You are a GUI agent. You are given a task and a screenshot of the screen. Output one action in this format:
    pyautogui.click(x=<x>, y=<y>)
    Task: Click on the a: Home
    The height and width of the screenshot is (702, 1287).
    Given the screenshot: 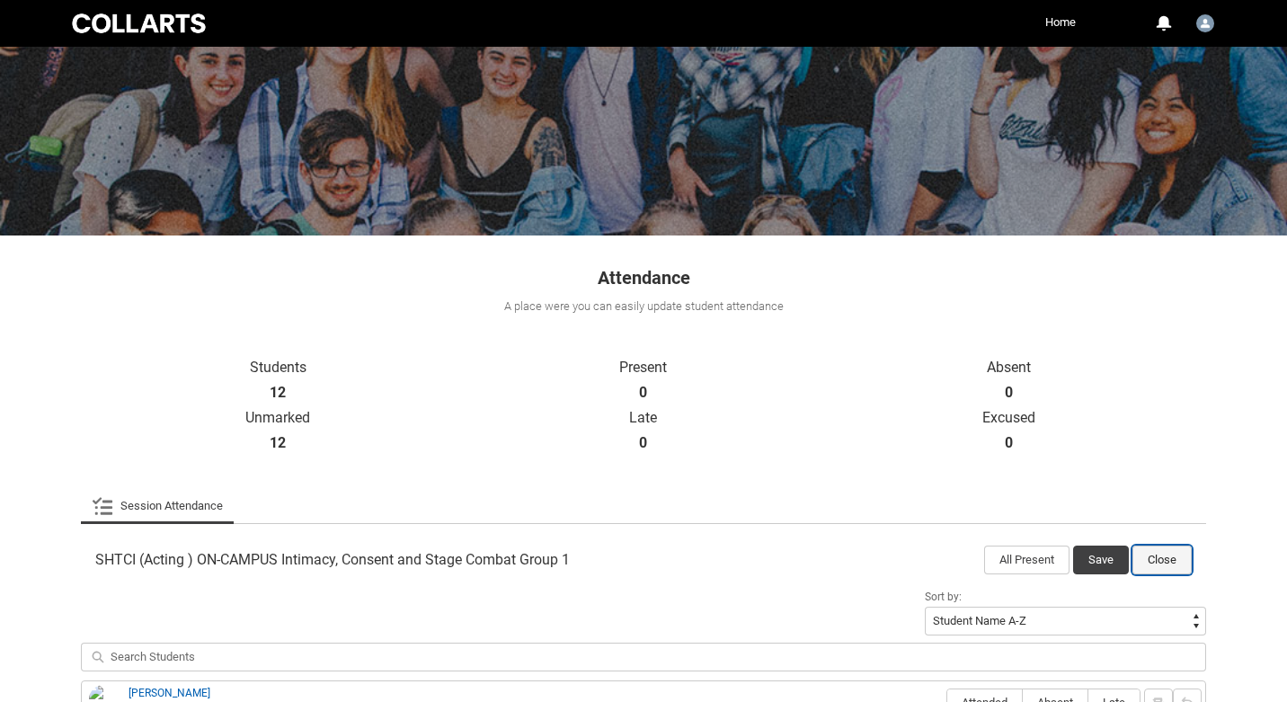 What is the action you would take?
    pyautogui.click(x=1060, y=22)
    